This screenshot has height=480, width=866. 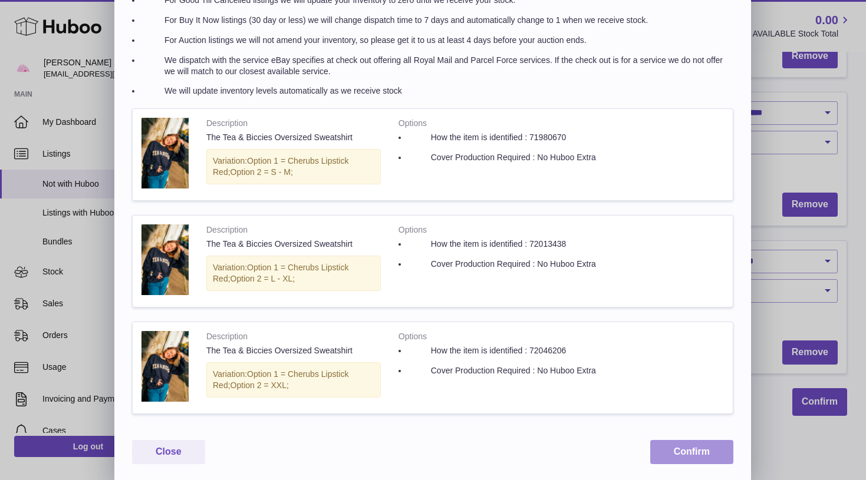 I want to click on button: Close, so click(x=169, y=452).